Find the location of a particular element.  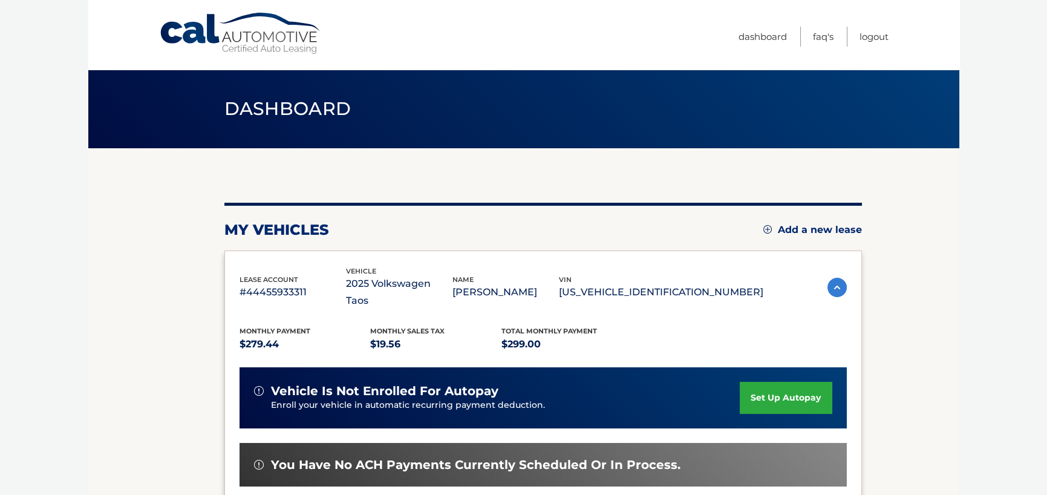

p: $299.00 is located at coordinates (567, 344).